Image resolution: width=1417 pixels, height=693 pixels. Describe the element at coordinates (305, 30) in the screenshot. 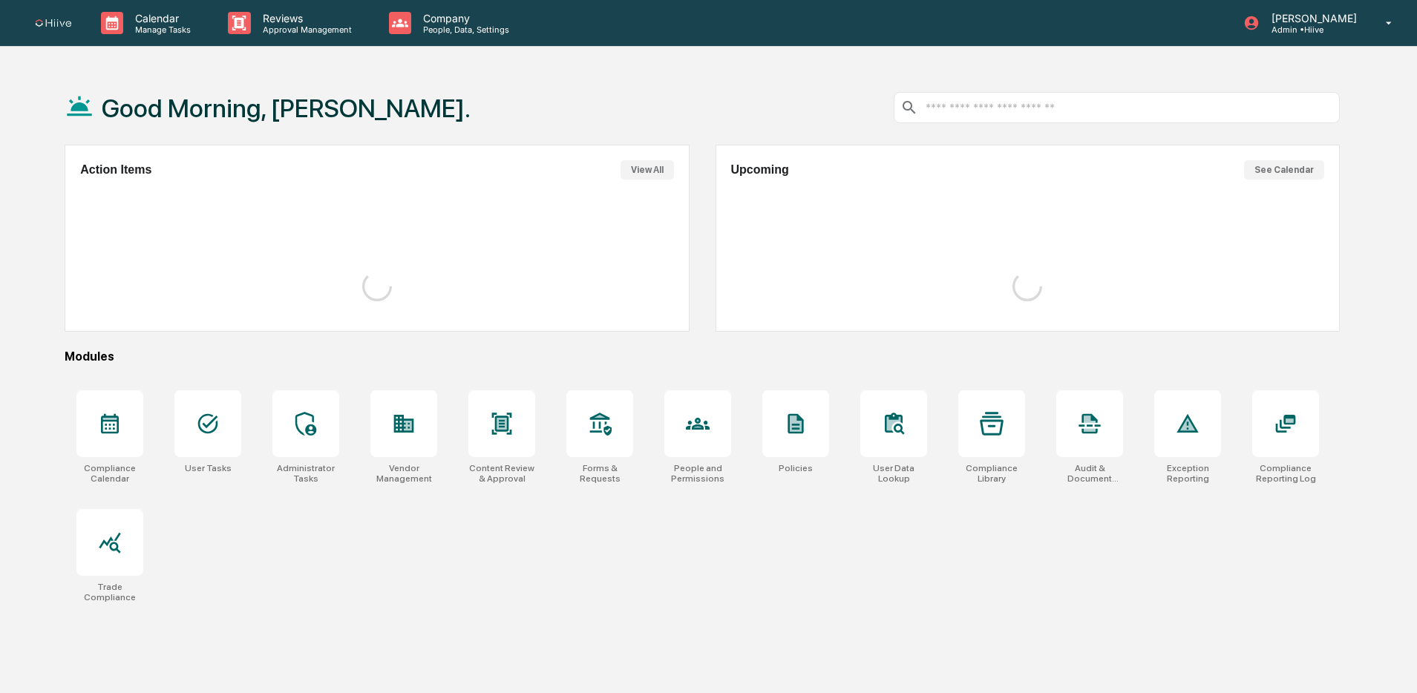

I see `p: Approval Management` at that location.